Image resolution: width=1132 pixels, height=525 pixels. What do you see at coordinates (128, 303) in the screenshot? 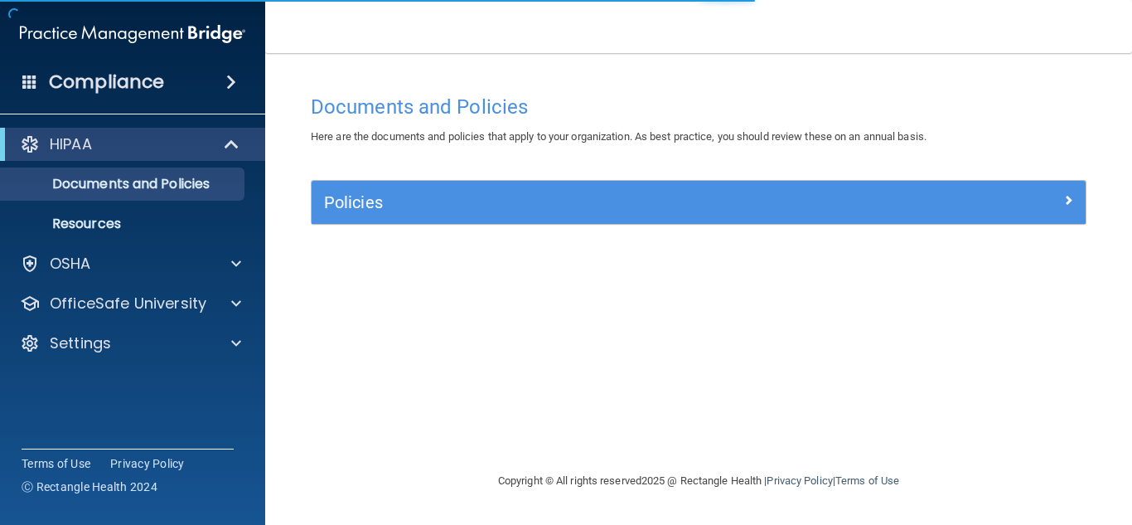
I see `p: OfficeSafe University` at bounding box center [128, 303].